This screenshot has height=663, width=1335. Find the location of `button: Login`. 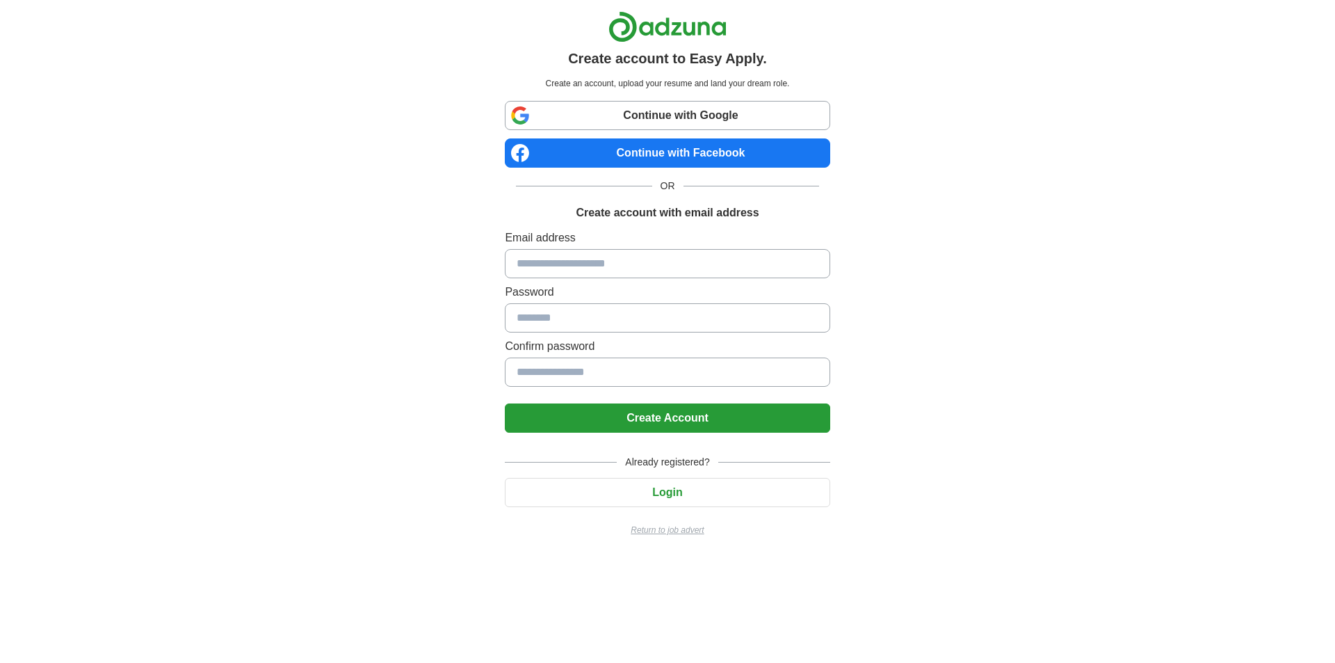

button: Login is located at coordinates (667, 492).